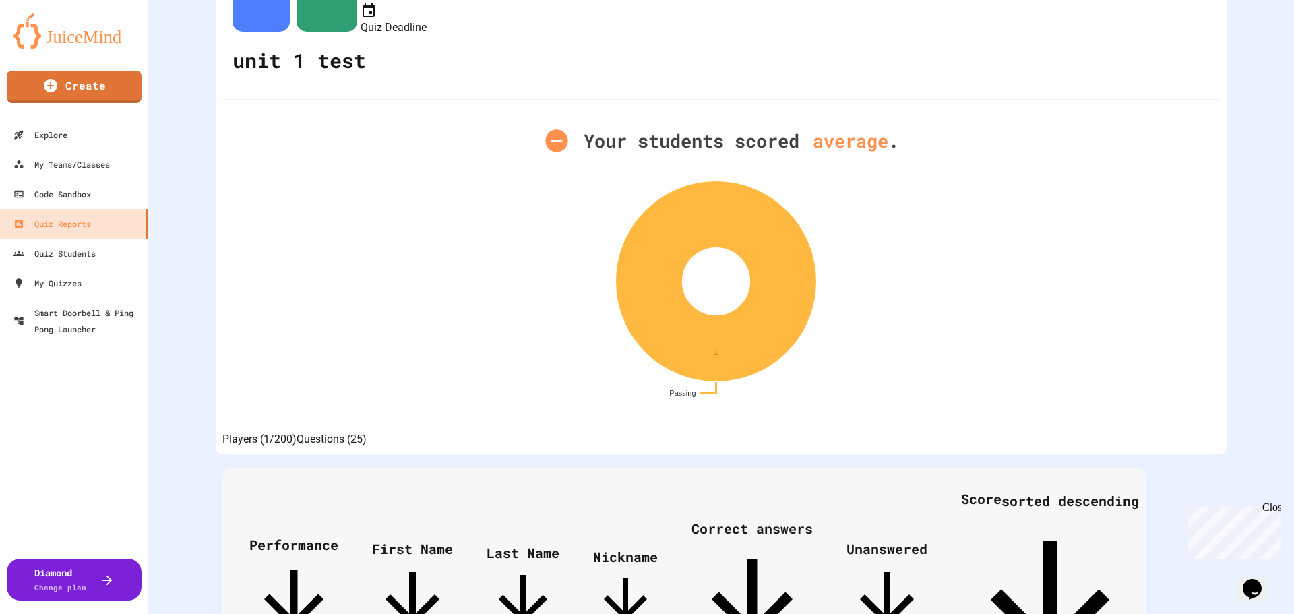  Describe the element at coordinates (74, 579) in the screenshot. I see `button: DiamondChange plan` at that location.